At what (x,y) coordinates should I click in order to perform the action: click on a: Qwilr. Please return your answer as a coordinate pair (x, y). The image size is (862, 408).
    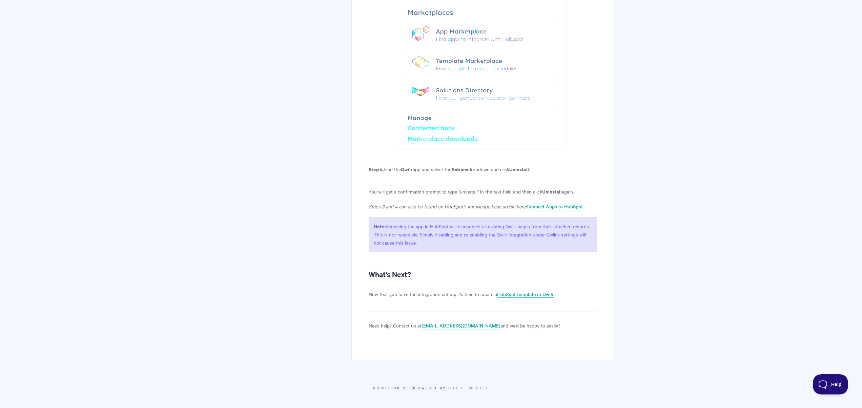
    Looking at the image, I should click on (385, 388).